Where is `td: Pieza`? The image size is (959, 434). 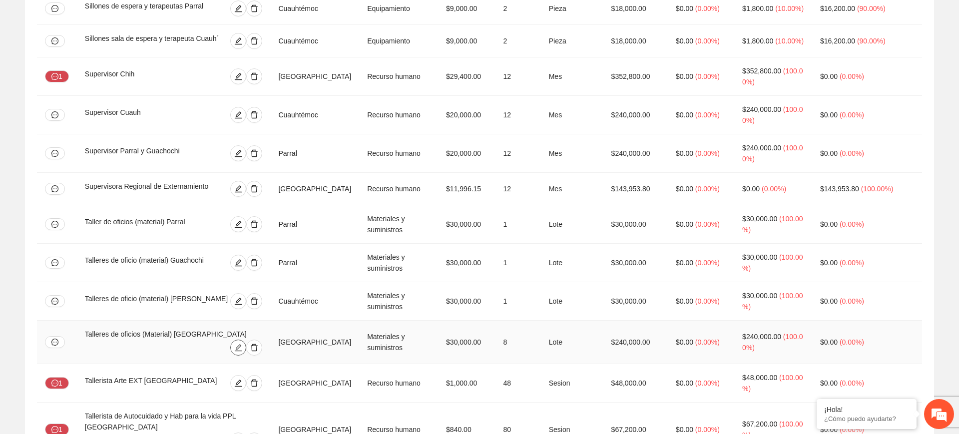 td: Pieza is located at coordinates (572, 41).